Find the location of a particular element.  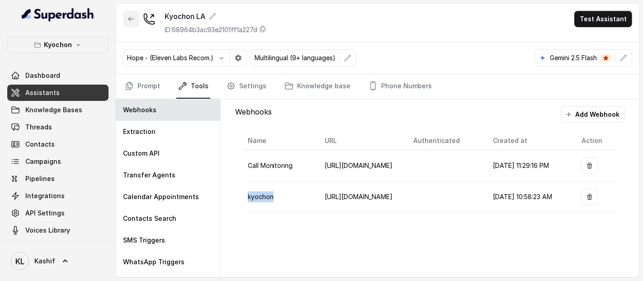

button: Test Assistant is located at coordinates (603, 19).